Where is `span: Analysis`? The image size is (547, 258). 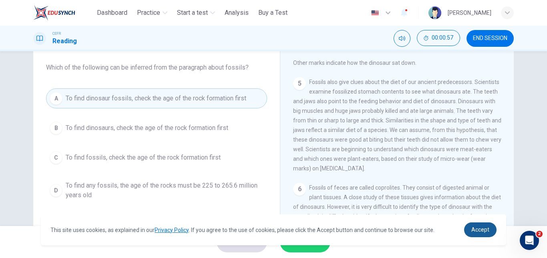 span: Analysis is located at coordinates (237, 13).